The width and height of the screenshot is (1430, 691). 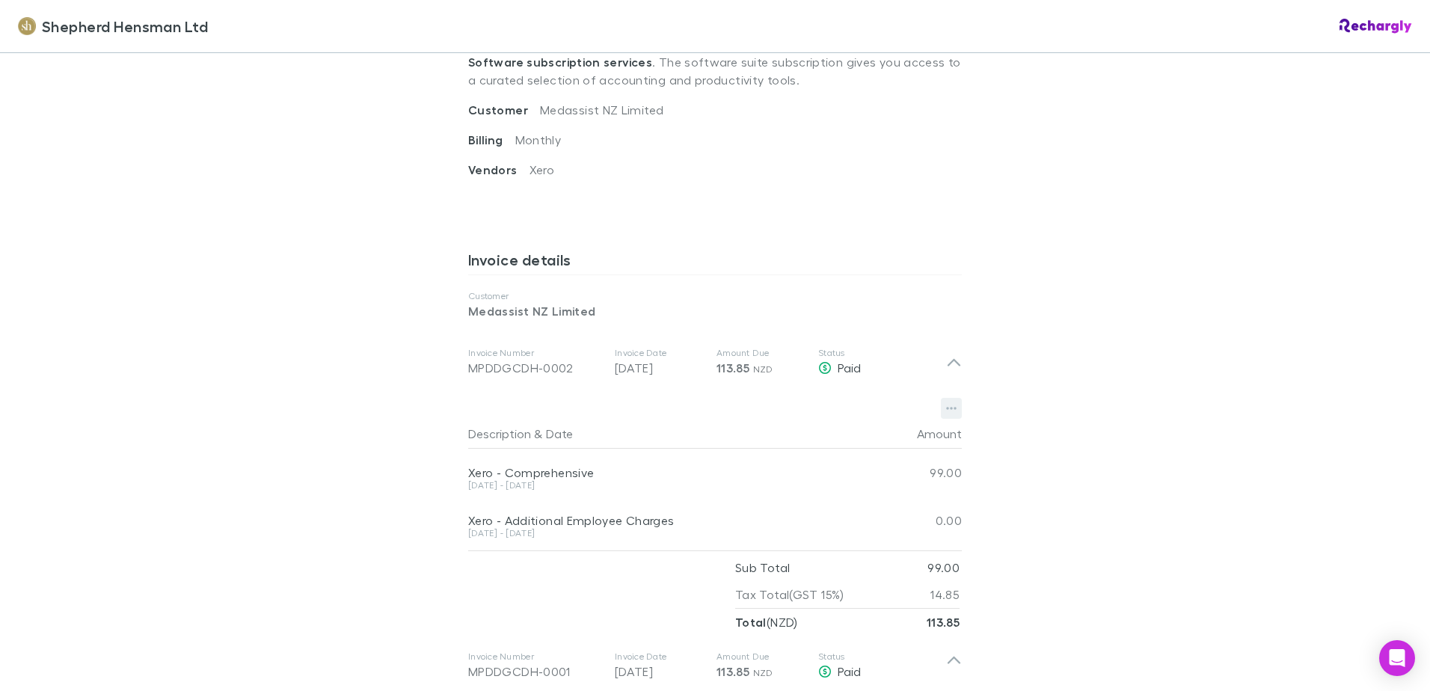 I want to click on span: Billing, so click(x=491, y=140).